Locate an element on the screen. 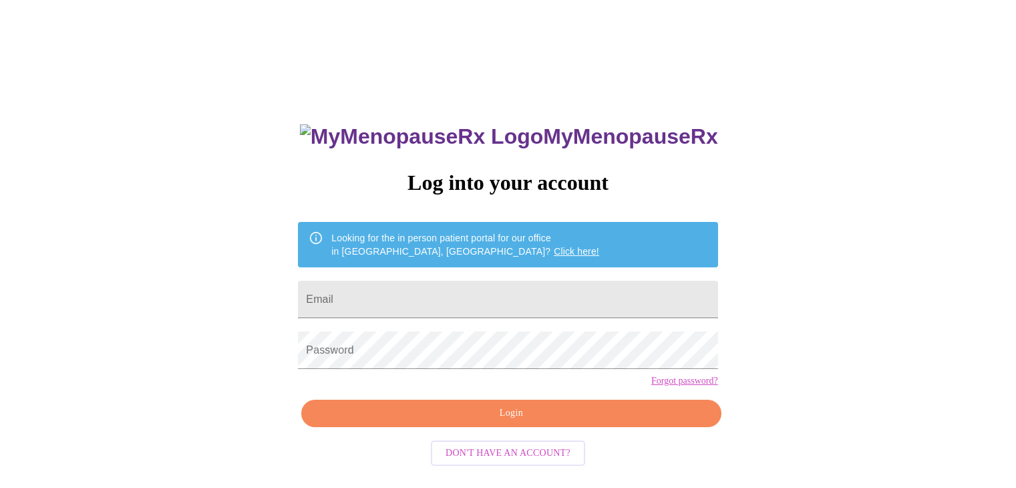  button: Don't have an account? is located at coordinates (508, 453).